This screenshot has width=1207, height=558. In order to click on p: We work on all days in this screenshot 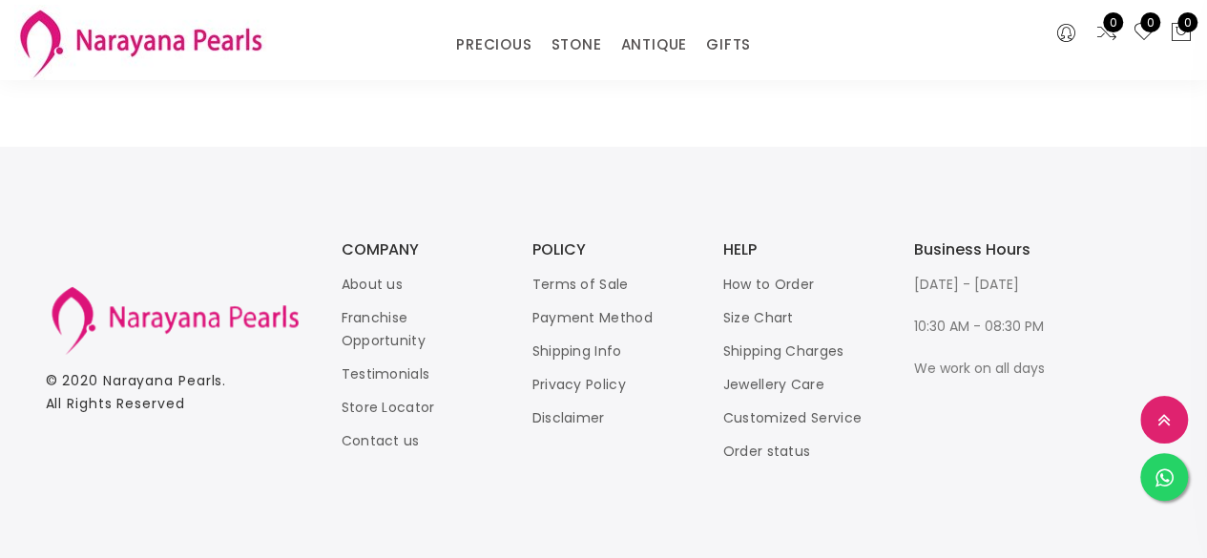, I will do `click(990, 368)`.